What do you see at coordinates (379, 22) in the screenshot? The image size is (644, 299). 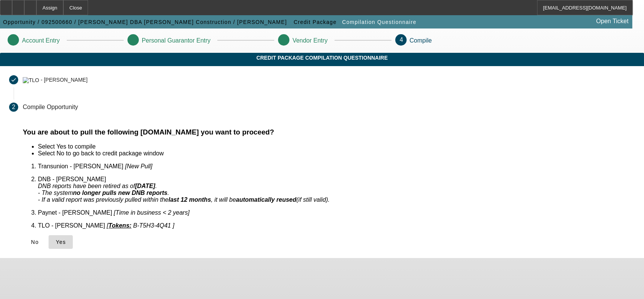 I see `button: Compilation Questionnaire` at bounding box center [379, 22].